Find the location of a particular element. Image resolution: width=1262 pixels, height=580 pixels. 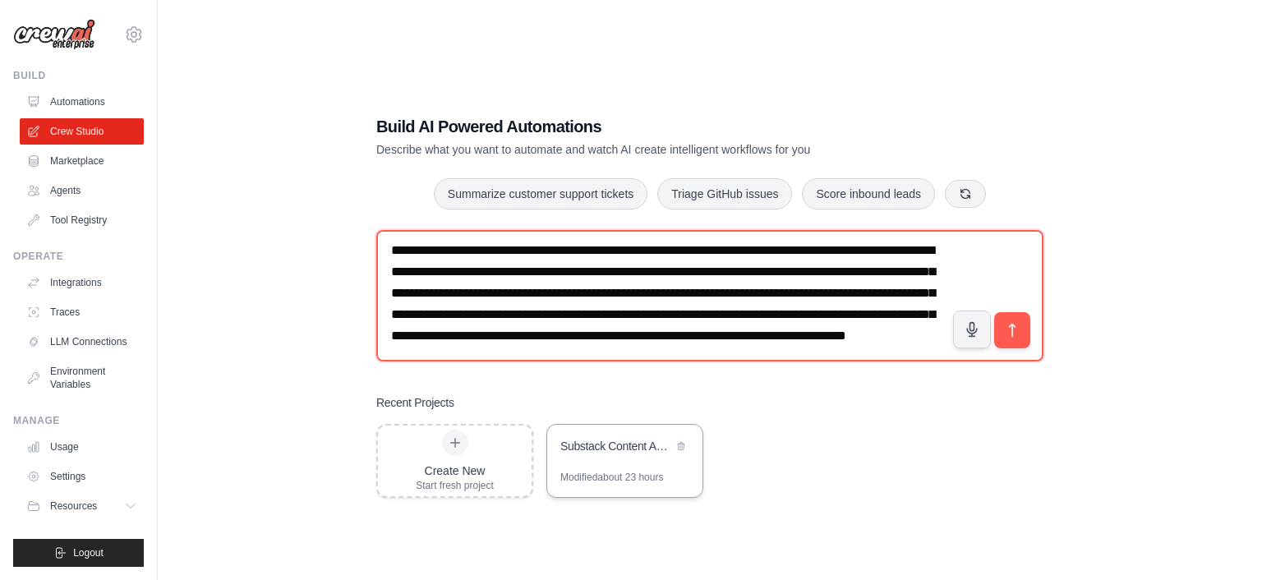

a: Tool Registry is located at coordinates (81, 220).